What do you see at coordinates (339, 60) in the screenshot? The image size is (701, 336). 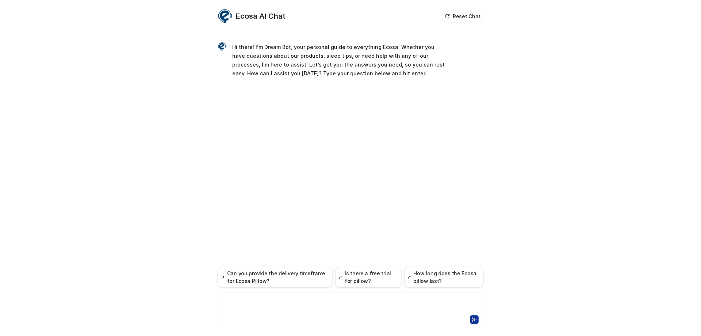 I see `p: Hi there! I’m Dream Bot, your personal guide to everything Ecosa. Whether you have questions abou...` at bounding box center [339, 60].